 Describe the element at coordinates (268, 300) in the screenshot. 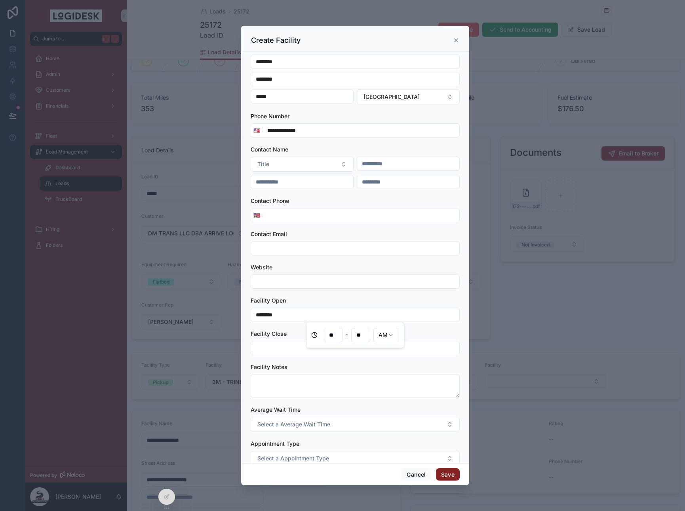

I see `span: Facility Open` at that location.